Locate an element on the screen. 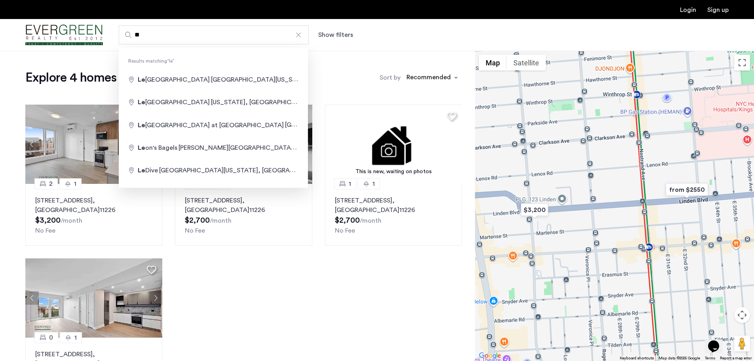 This screenshot has height=361, width=754. img: Google is located at coordinates (490, 356).